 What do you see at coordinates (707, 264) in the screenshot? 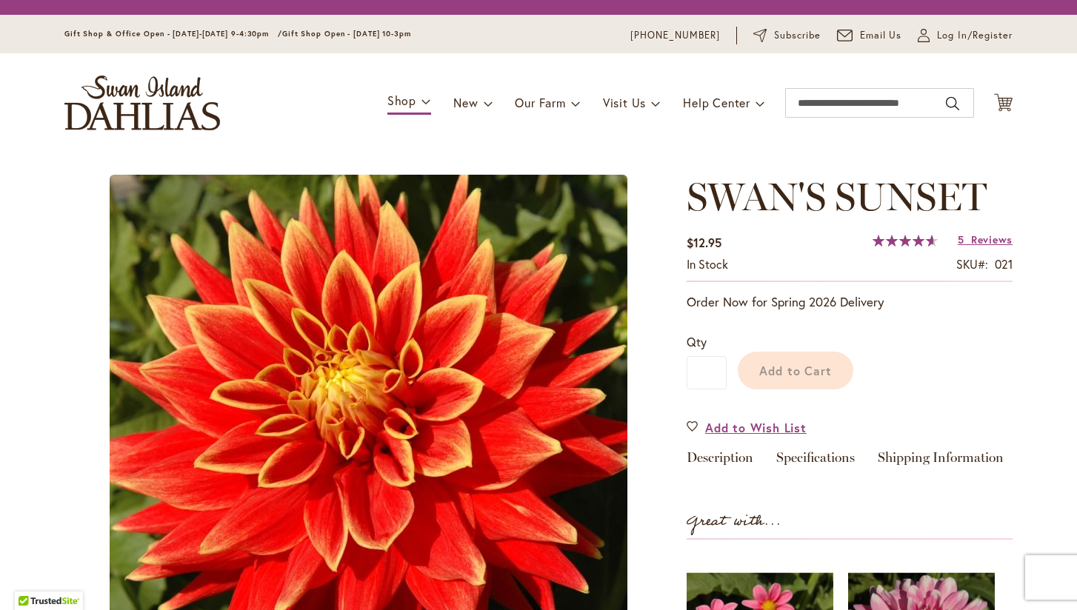
I see `div: Availability` at bounding box center [707, 264].